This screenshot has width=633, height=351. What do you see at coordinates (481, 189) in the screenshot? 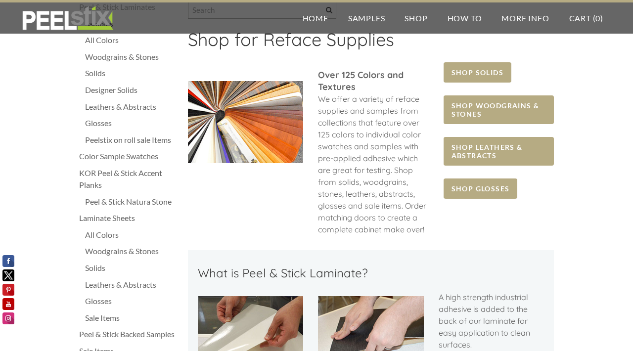
I see `a: SHOP GLOSSES` at bounding box center [481, 189].